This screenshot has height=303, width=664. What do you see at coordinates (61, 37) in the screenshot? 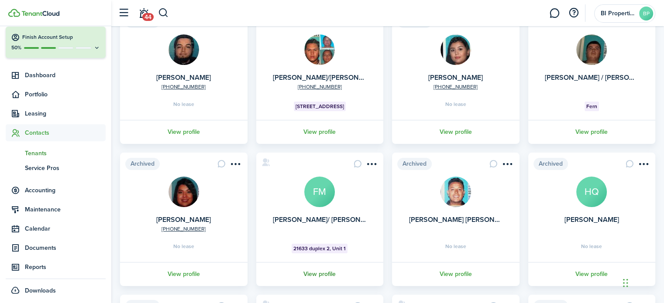
I see `h4: Finish Account Setup` at bounding box center [61, 37].